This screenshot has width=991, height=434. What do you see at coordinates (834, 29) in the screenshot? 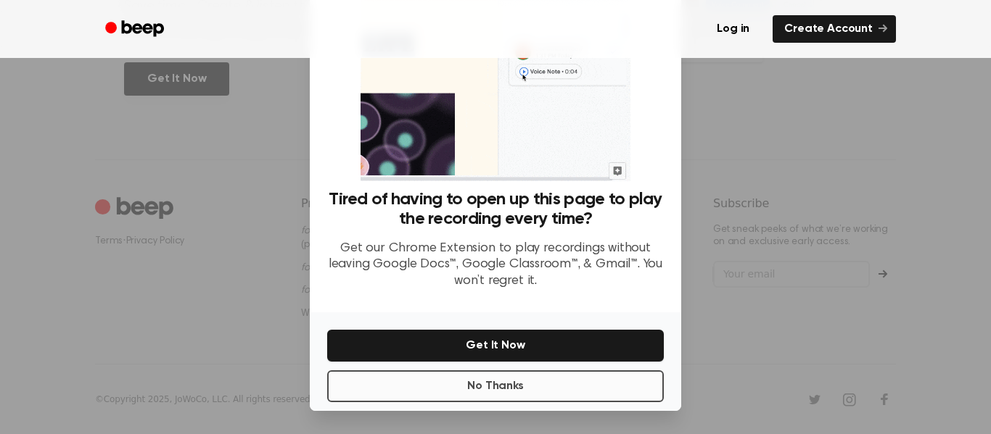
I see `a: Create Account` at bounding box center [834, 29].